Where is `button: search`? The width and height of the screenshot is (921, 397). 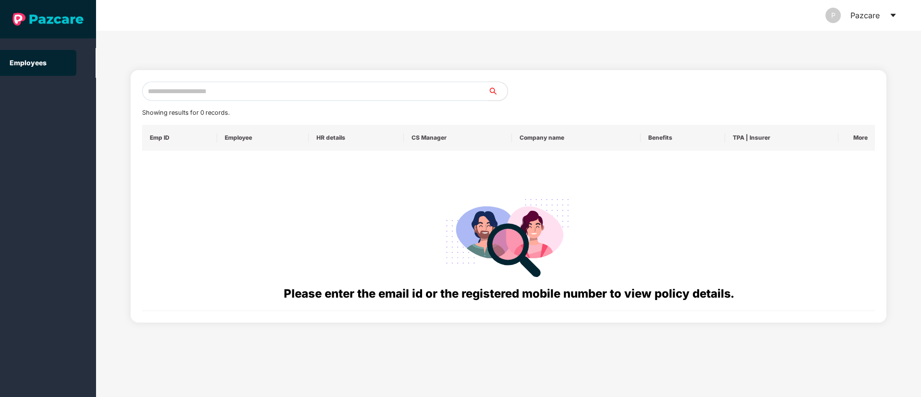
button: search is located at coordinates (498, 91).